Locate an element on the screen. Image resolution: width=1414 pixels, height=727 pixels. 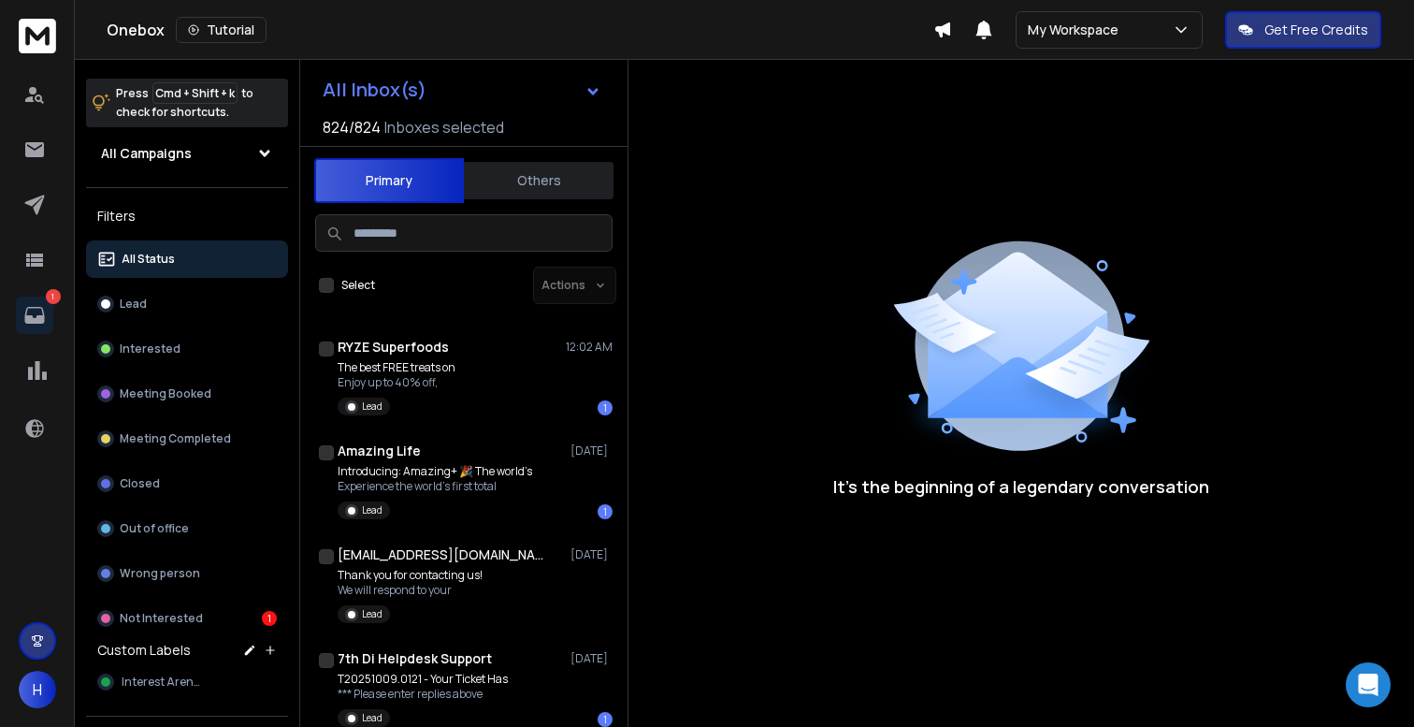
button: All Inbox(s) is located at coordinates (462, 90).